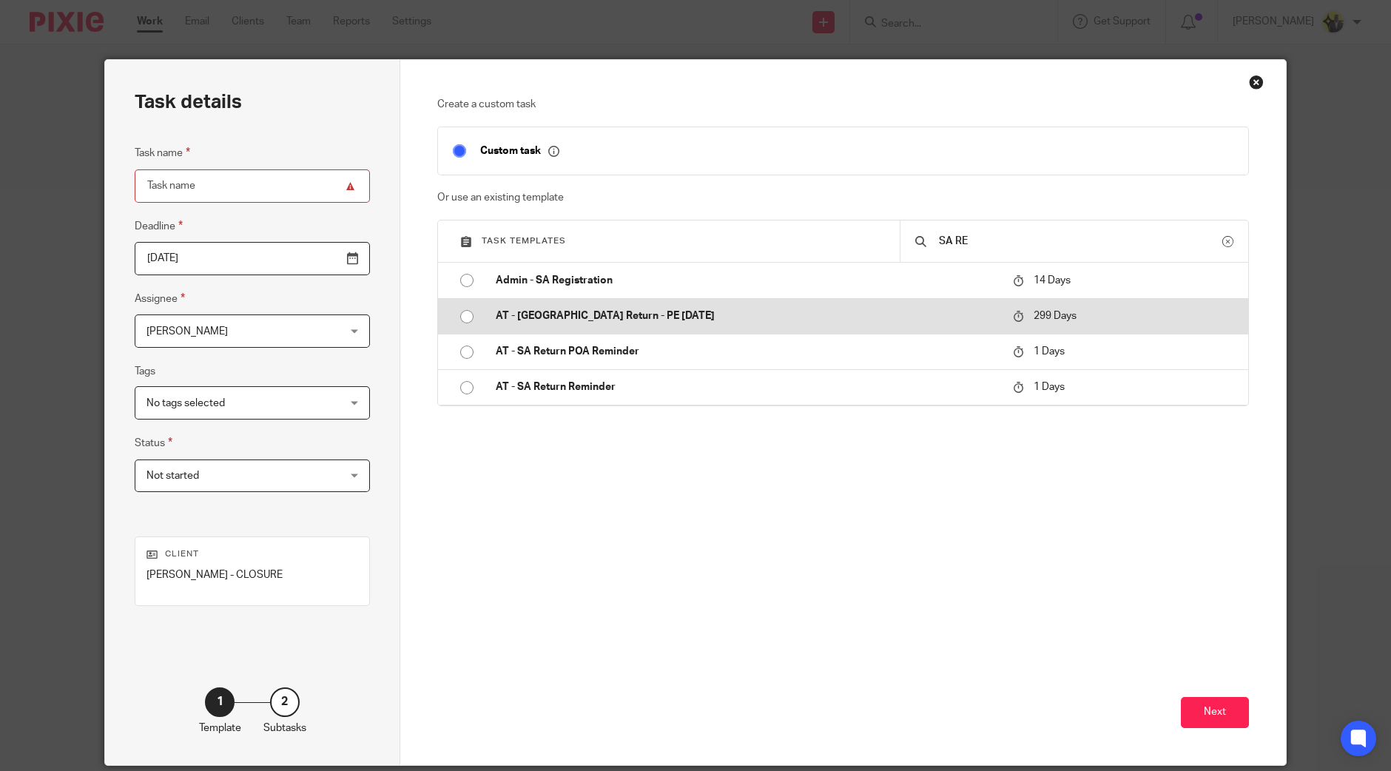 The width and height of the screenshot is (1391, 771). What do you see at coordinates (186, 403) in the screenshot?
I see `span: No tags selected` at bounding box center [186, 403].